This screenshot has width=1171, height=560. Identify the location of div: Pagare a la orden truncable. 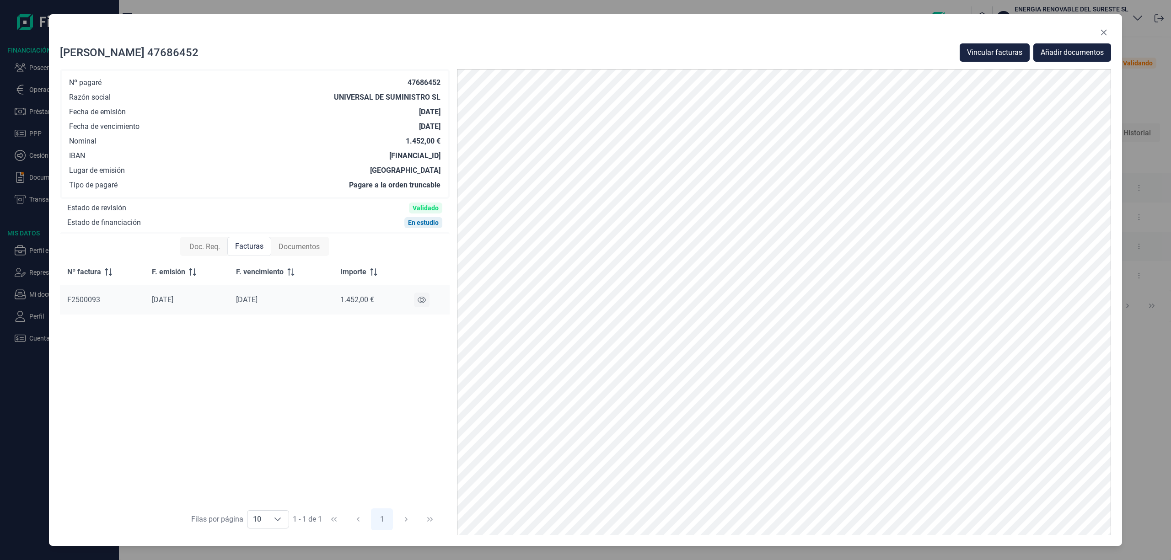
(395, 185).